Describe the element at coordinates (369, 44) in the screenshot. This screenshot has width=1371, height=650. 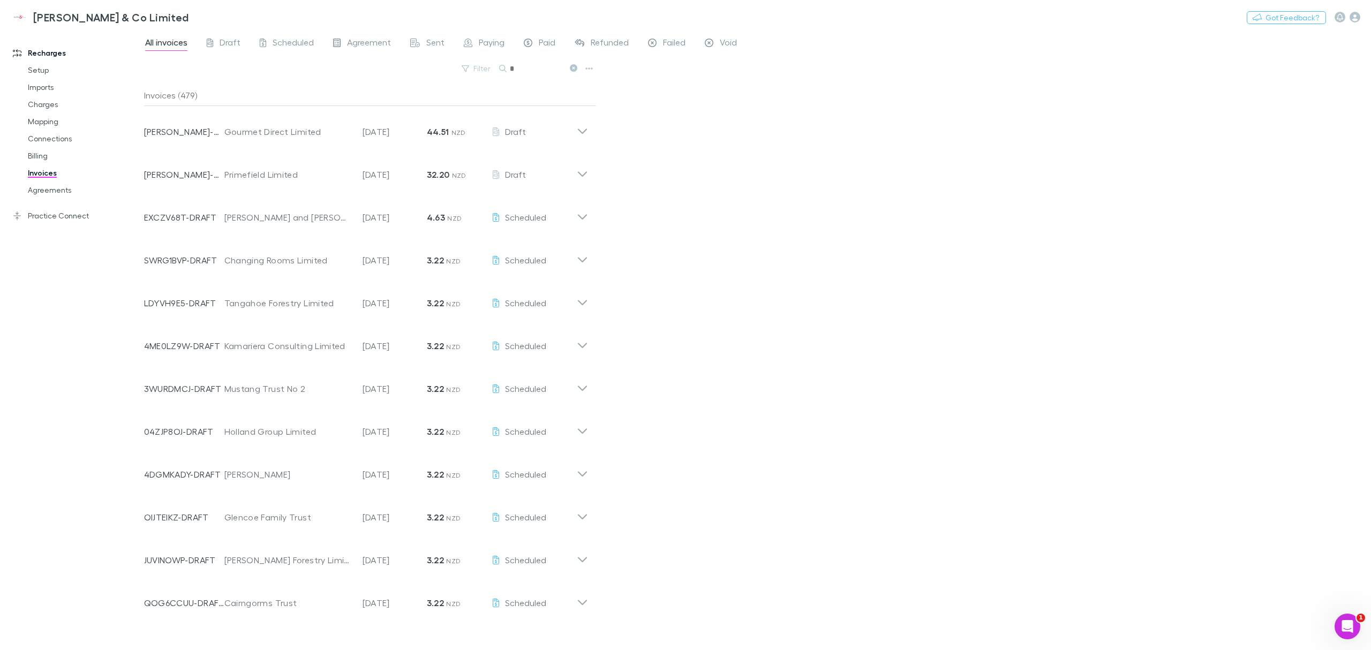
I see `span: Agreement` at that location.